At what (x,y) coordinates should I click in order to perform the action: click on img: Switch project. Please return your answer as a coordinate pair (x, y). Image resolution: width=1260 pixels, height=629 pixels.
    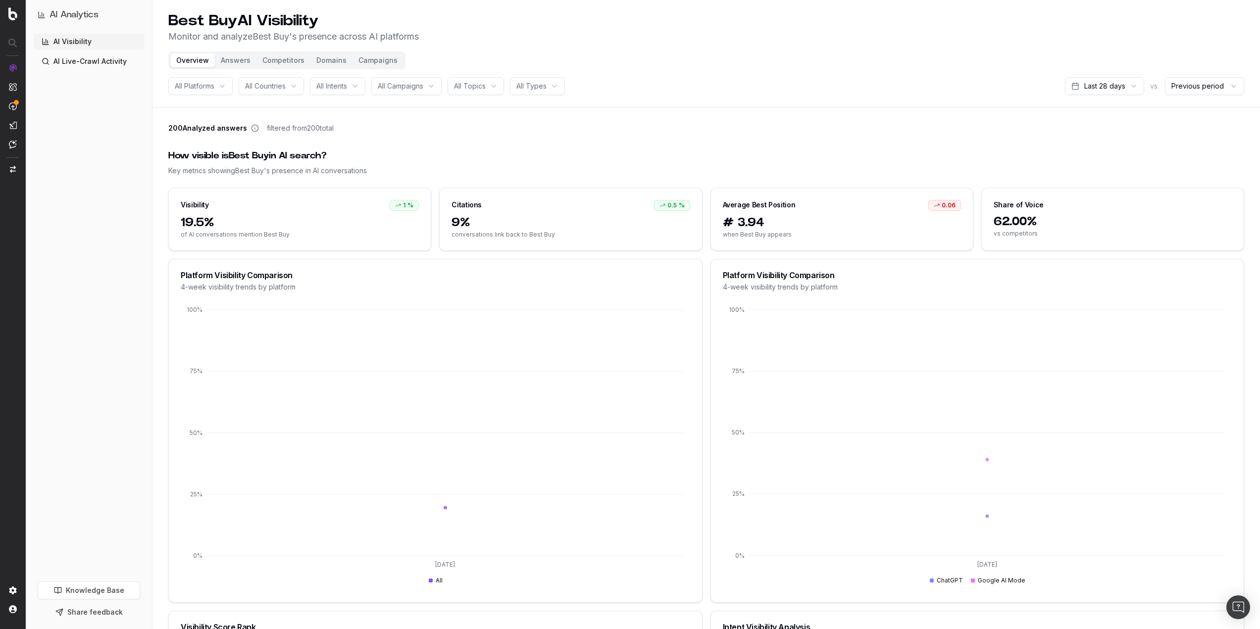
    Looking at the image, I should click on (13, 169).